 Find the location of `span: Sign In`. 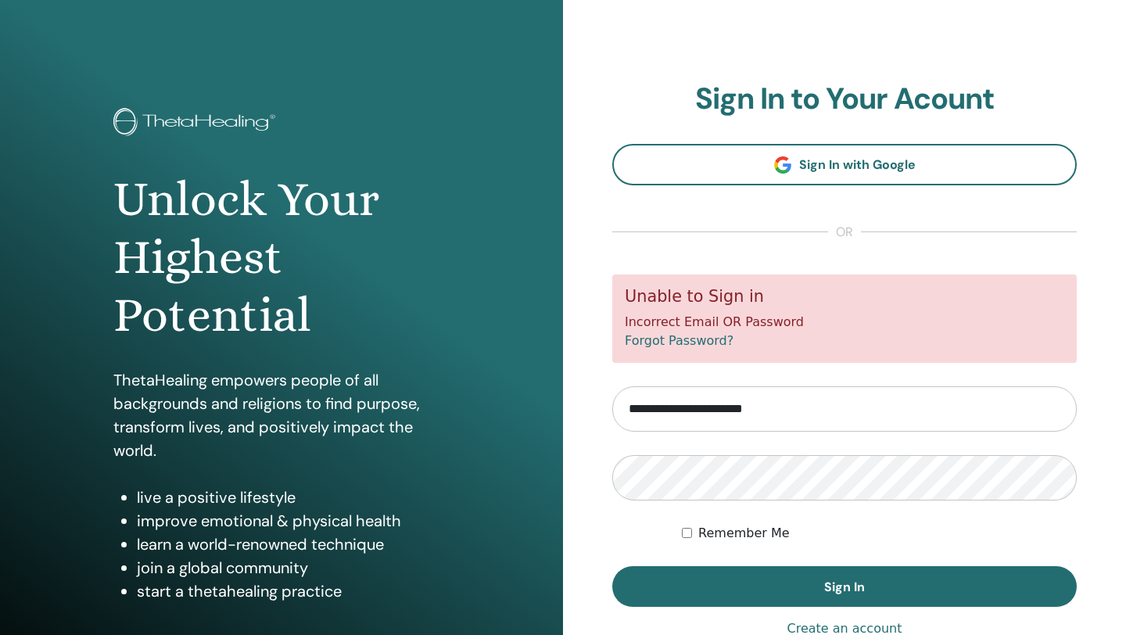

span: Sign In is located at coordinates (844, 586).